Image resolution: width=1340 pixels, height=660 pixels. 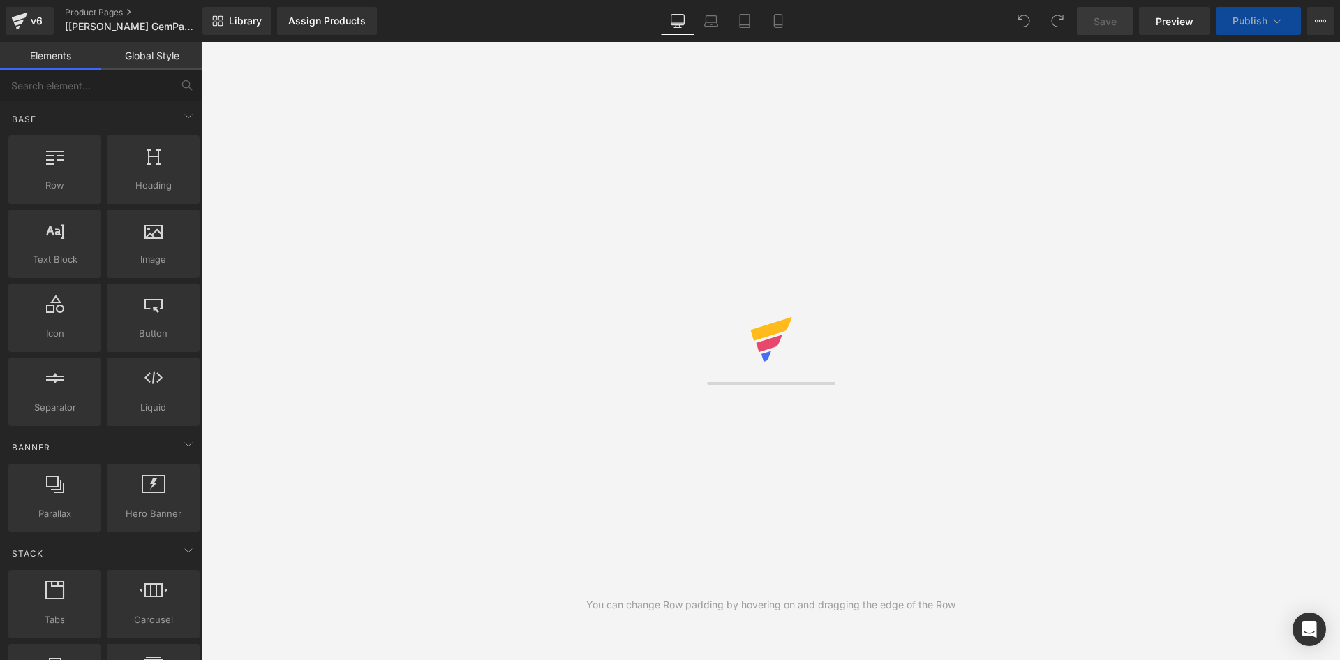 I want to click on span: Button, so click(x=153, y=333).